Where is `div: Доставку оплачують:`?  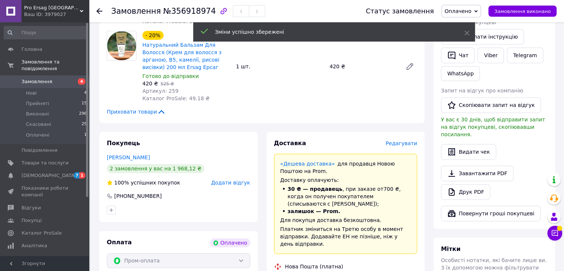 div: Доставку оплачують: is located at coordinates (346, 180).